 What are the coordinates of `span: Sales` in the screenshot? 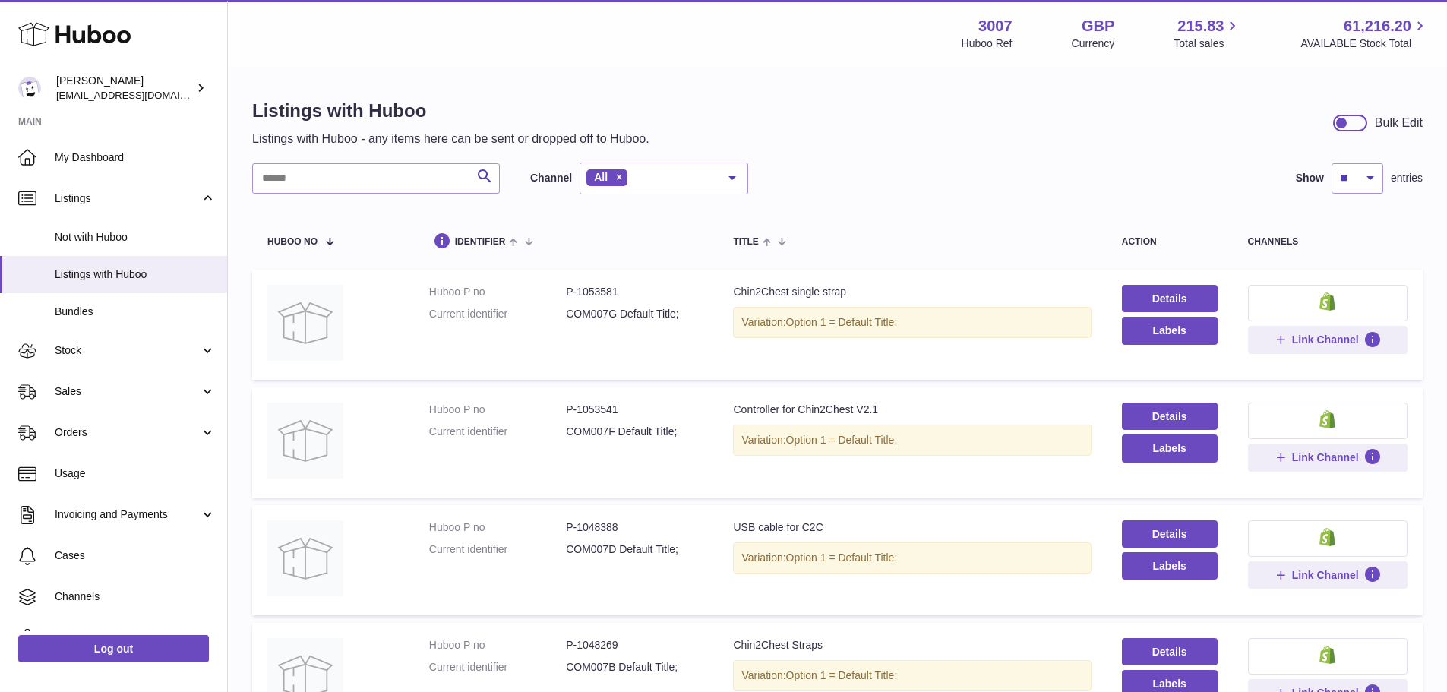 It's located at (127, 391).